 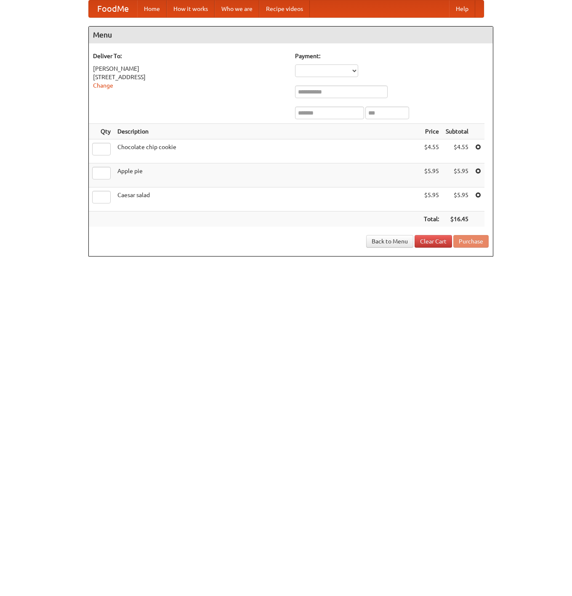 I want to click on td: Chocolate chip cookie, so click(x=267, y=151).